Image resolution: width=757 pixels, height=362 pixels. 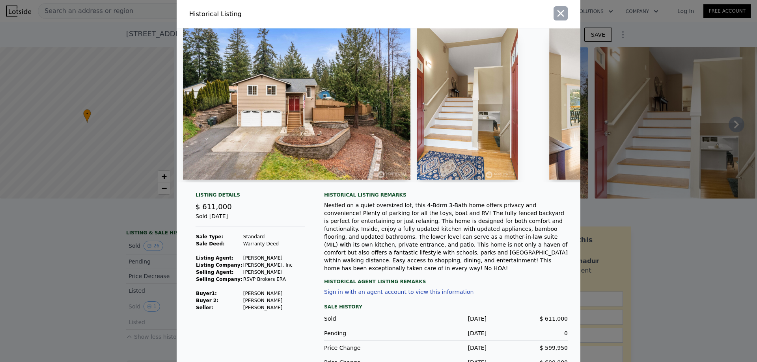 I want to click on div: Sold, so click(x=365, y=319).